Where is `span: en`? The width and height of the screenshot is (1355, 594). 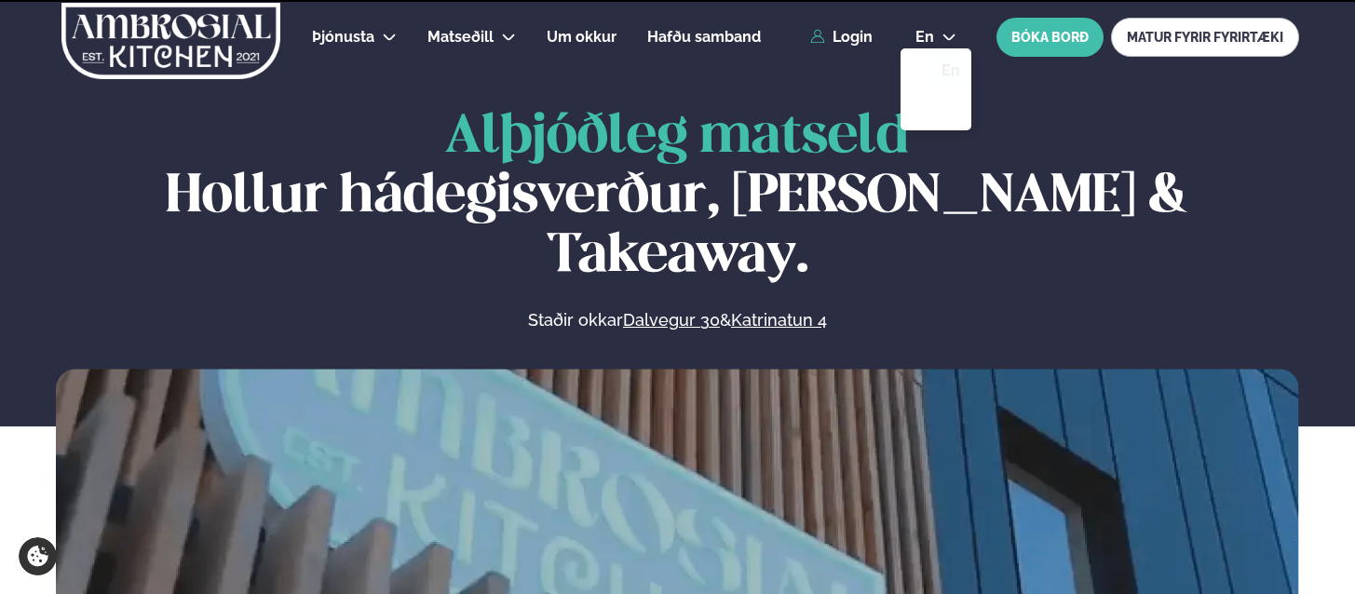 span: en is located at coordinates (925, 37).